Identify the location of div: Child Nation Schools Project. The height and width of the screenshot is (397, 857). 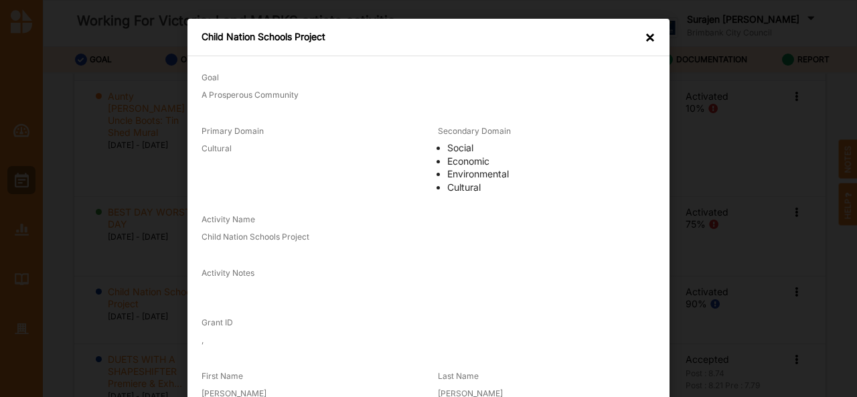
(263, 37).